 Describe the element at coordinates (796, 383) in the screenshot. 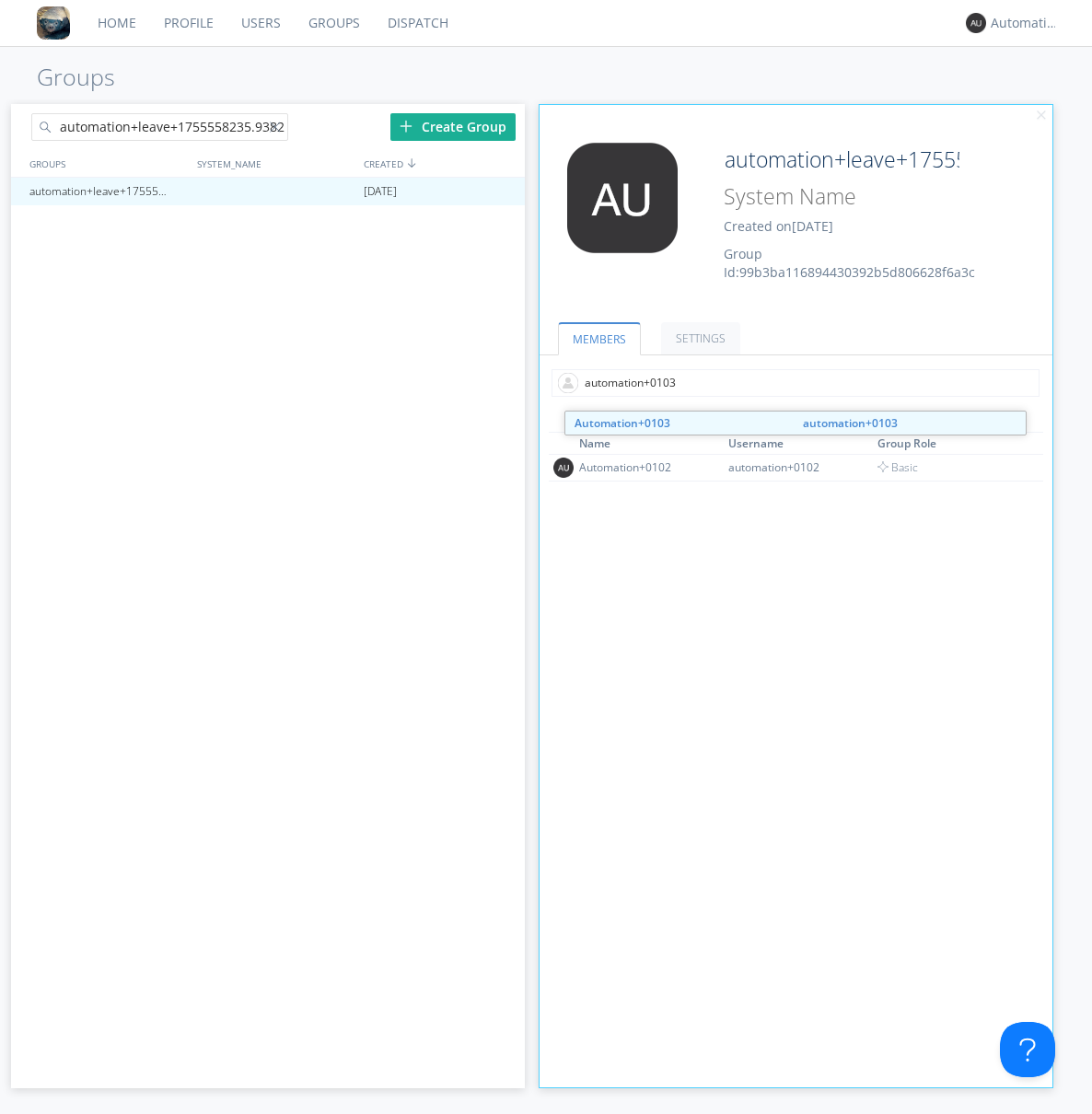

I see `input: Type name of user to add to group` at that location.